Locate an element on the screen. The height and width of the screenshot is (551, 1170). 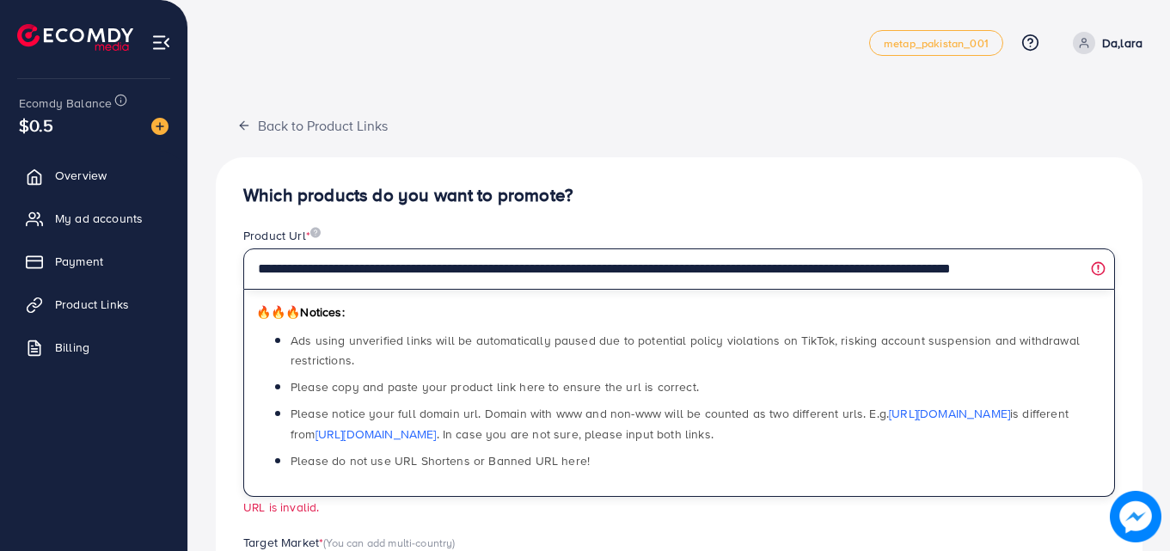
span: Overview is located at coordinates (81, 175).